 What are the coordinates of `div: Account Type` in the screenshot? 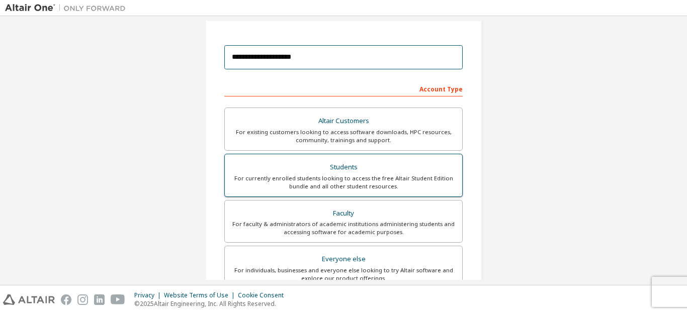 It's located at (344, 89).